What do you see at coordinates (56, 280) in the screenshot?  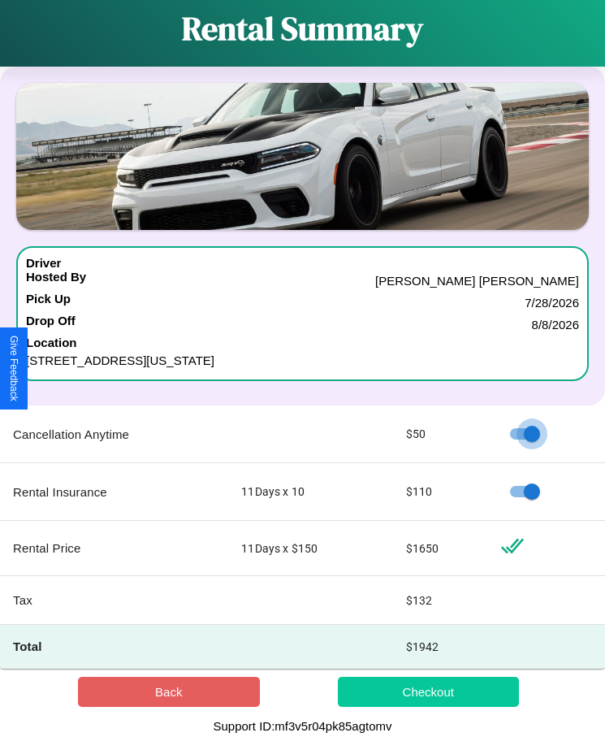 I see `h4: Hosted By` at bounding box center [56, 280].